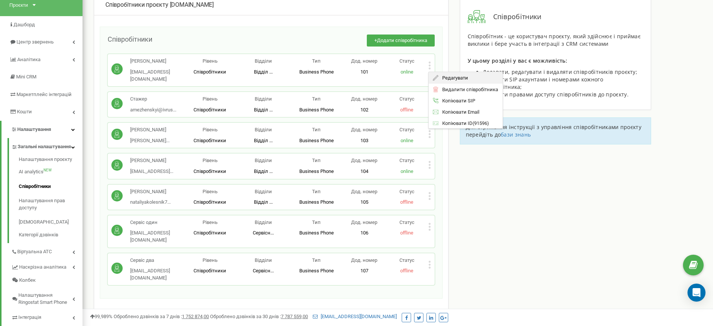 This screenshot has height=326, width=713. I want to click on a: Налаштування проєкту, so click(51, 160).